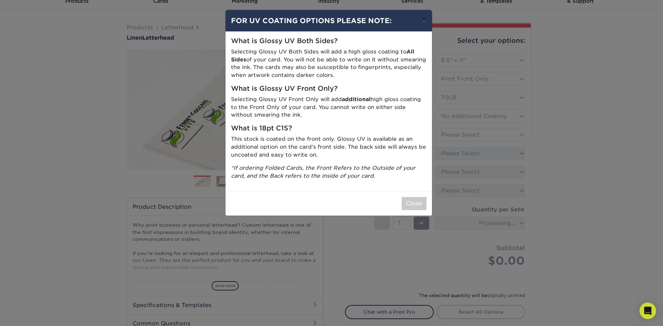 Image resolution: width=663 pixels, height=326 pixels. I want to click on strong: All Sides, so click(322, 56).